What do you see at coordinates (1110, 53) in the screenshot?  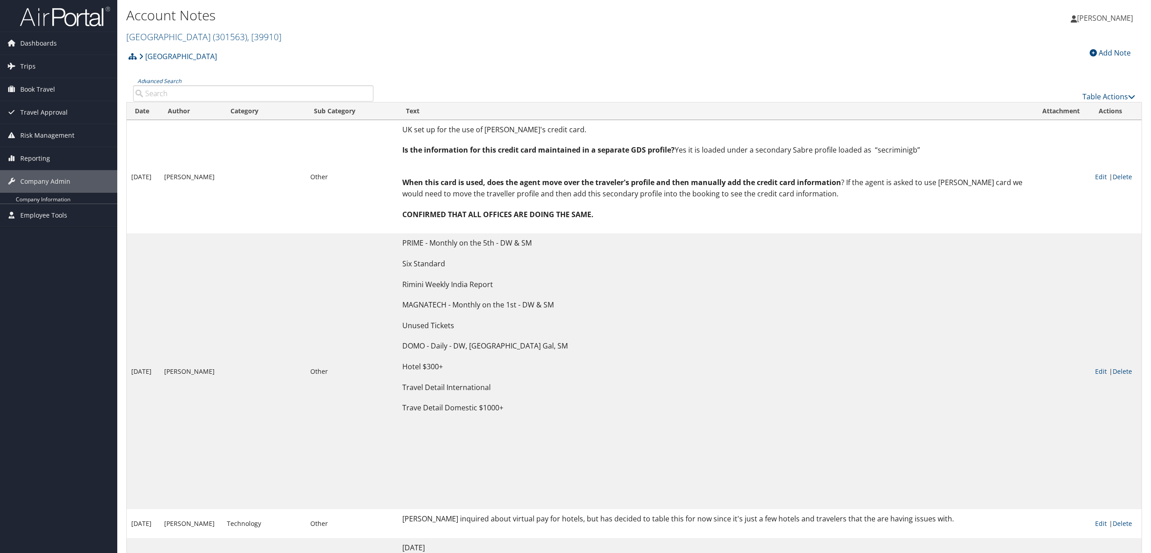 I see `div: Add Note` at bounding box center [1110, 53].